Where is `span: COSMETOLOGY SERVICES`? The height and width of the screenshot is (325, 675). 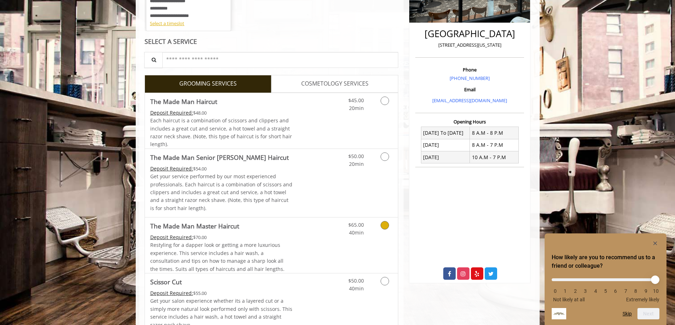
span: COSMETOLOGY SERVICES is located at coordinates (335, 84).